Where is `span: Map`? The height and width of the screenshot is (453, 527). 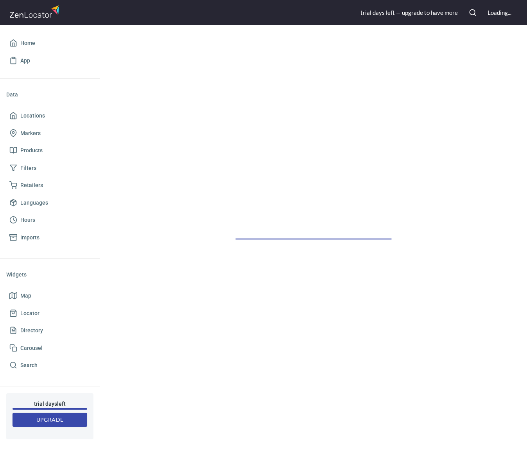
span: Map is located at coordinates (26, 296).